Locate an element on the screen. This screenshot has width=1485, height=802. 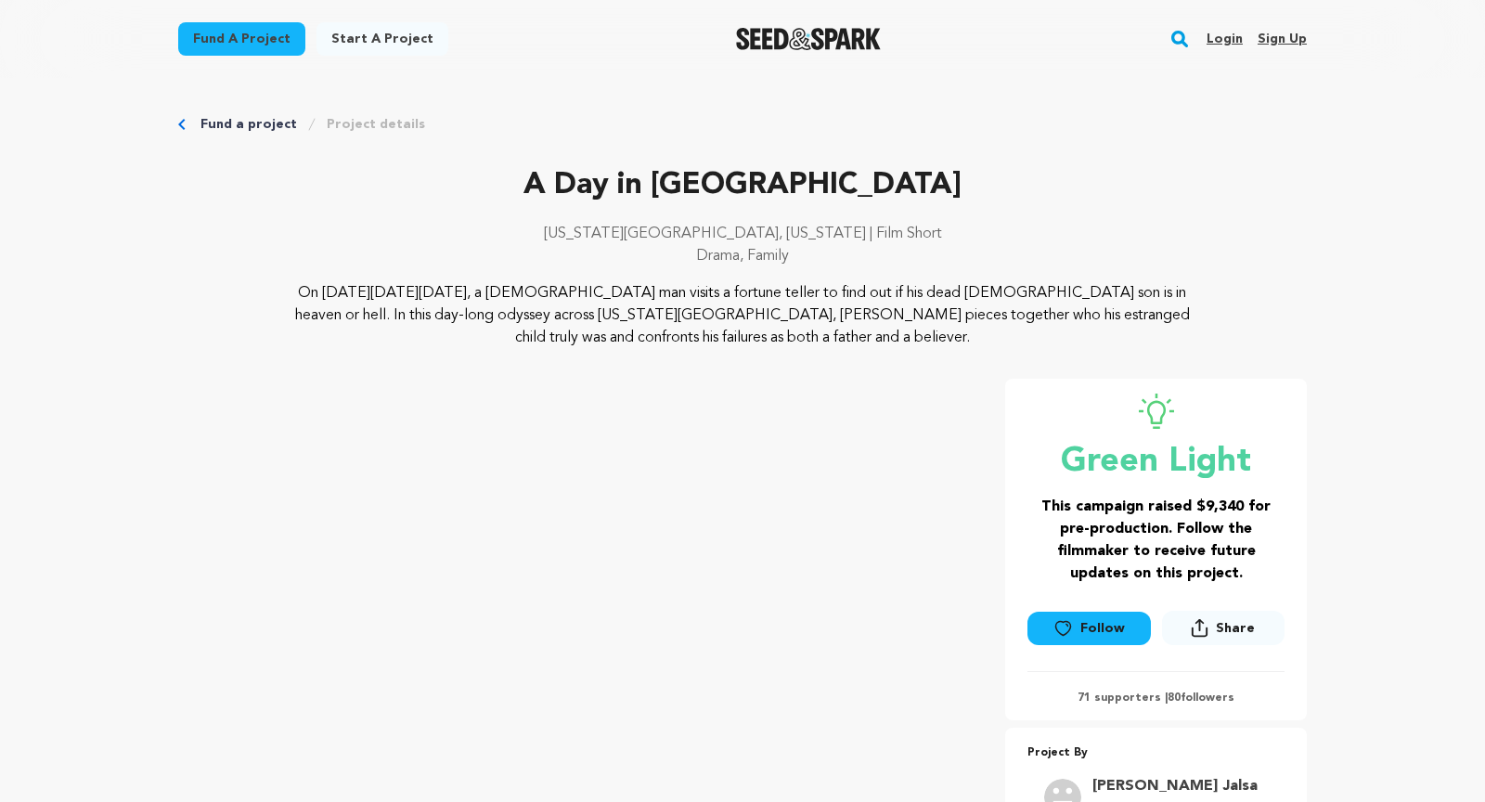
div: Breadcrumb is located at coordinates (742, 124).